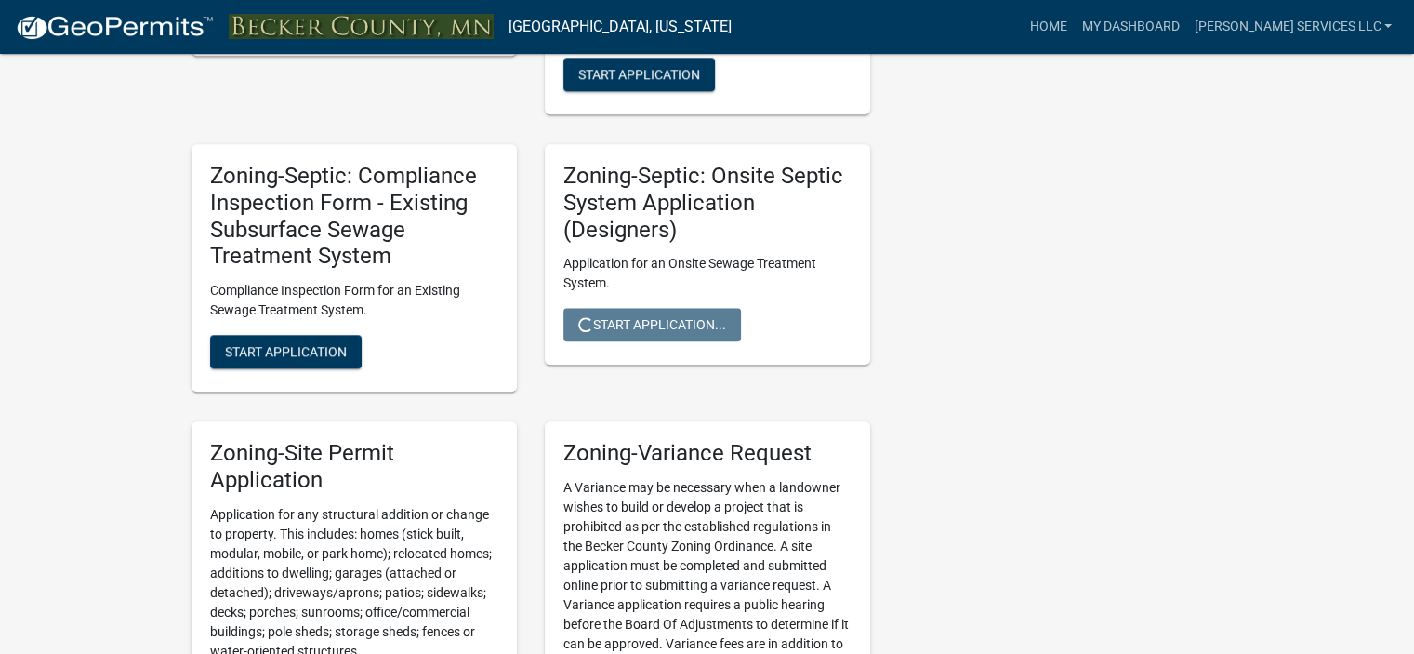 Image resolution: width=1414 pixels, height=654 pixels. Describe the element at coordinates (1130, 27) in the screenshot. I see `a: My Dashboard` at that location.